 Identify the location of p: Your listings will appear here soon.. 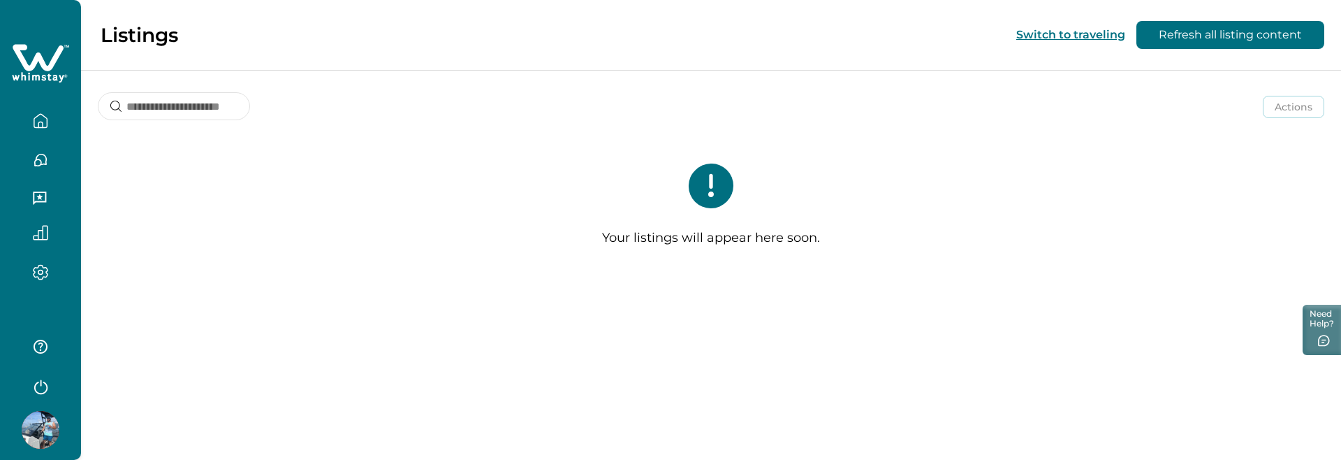
(711, 238).